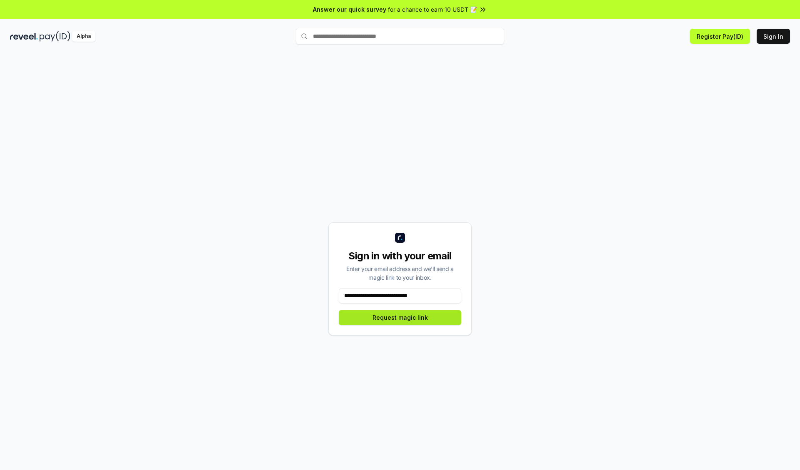 The image size is (800, 470). I want to click on img: logo_small, so click(400, 238).